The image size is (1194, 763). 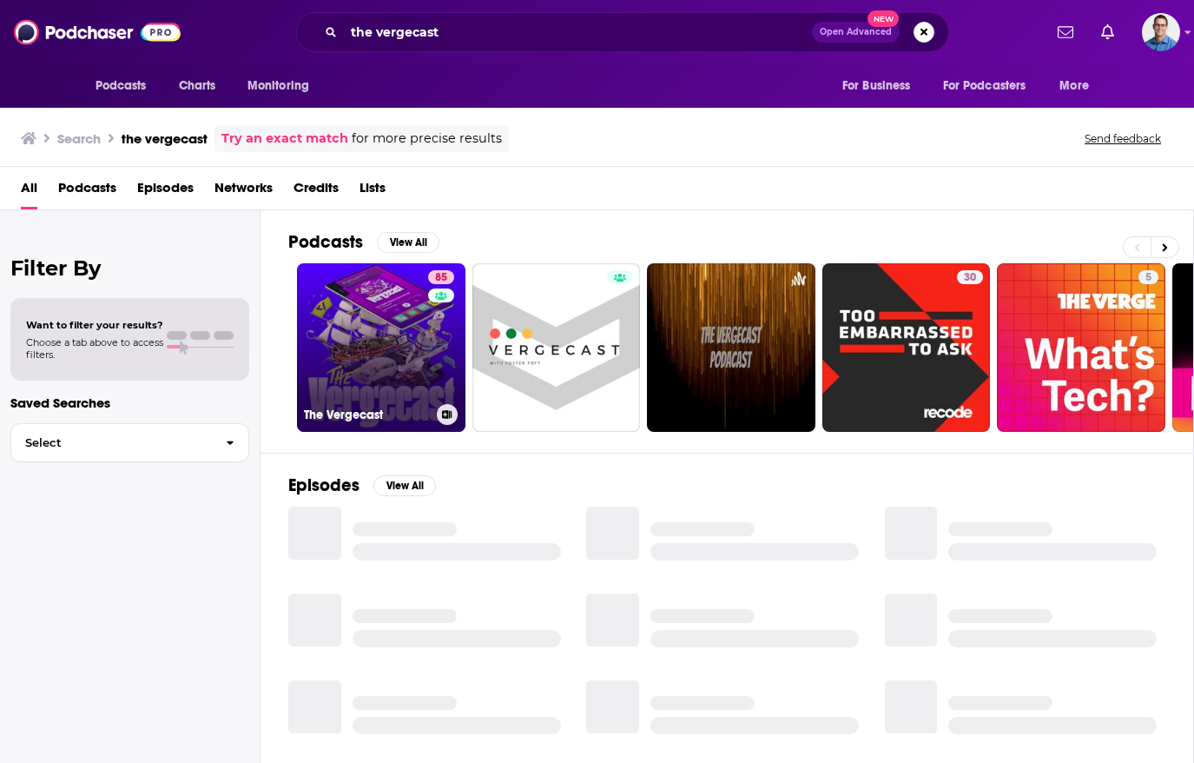 What do you see at coordinates (285, 138) in the screenshot?
I see `a: Try an exact match` at bounding box center [285, 138].